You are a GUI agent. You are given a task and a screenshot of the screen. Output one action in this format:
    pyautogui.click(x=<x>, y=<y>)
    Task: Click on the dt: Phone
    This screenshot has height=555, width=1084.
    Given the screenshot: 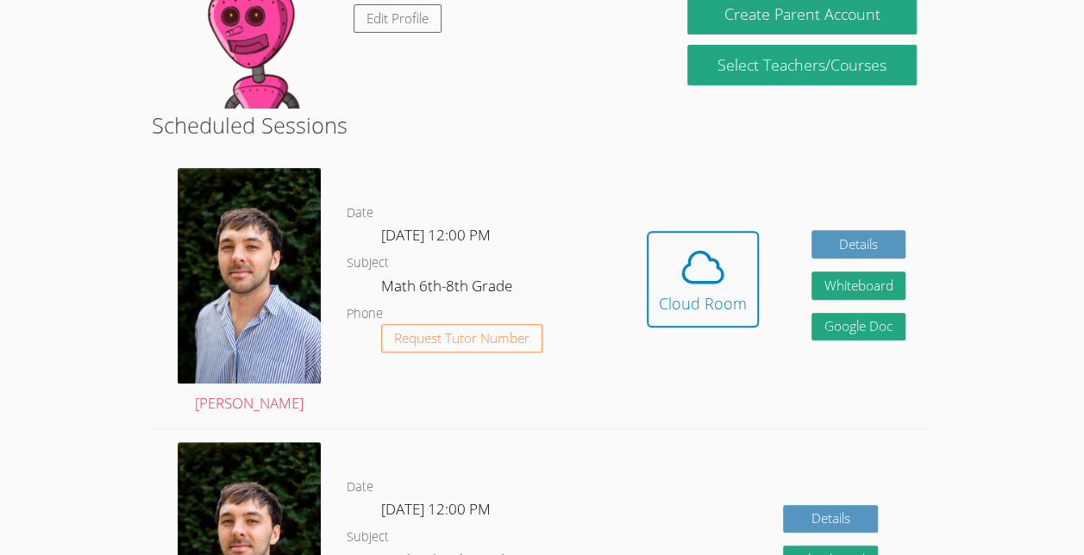 What is the action you would take?
    pyautogui.click(x=365, y=314)
    